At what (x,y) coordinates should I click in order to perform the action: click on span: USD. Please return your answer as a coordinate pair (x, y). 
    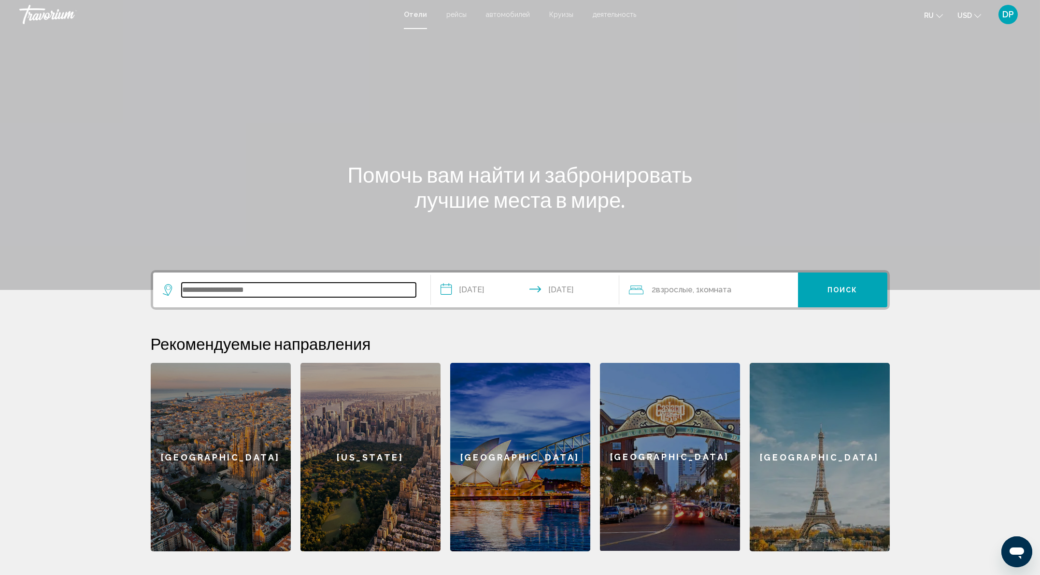
    Looking at the image, I should click on (964, 15).